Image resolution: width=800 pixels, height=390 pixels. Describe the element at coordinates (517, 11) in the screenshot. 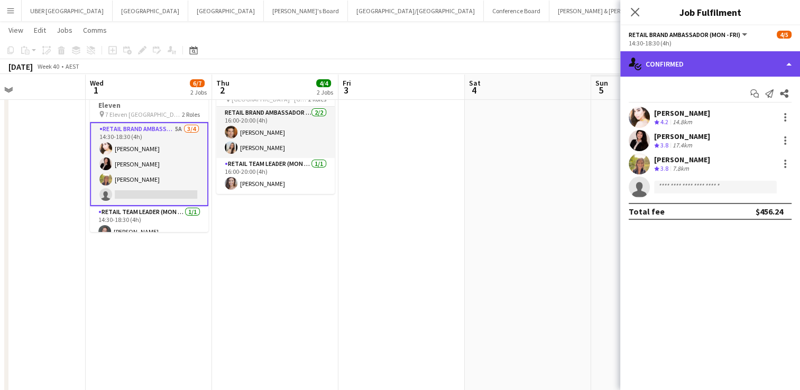

I see `button: Conference Board` at that location.